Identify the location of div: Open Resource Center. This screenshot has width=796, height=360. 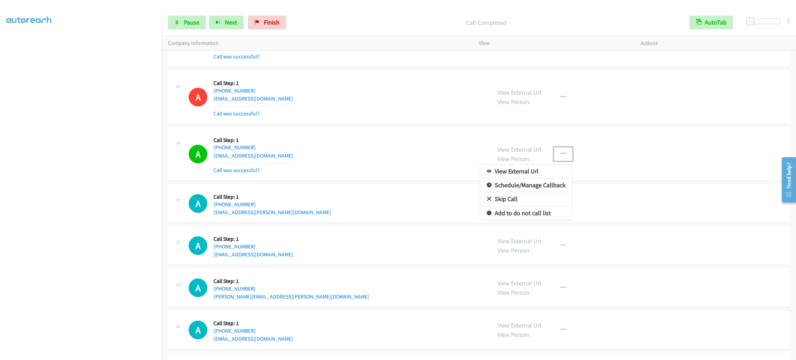
(13, 27).